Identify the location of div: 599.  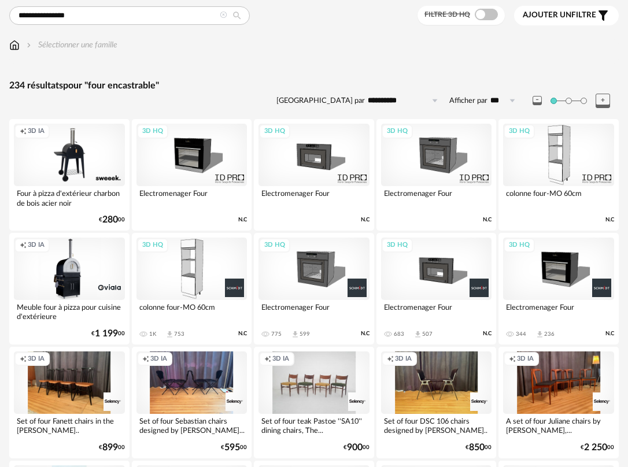
(305, 334).